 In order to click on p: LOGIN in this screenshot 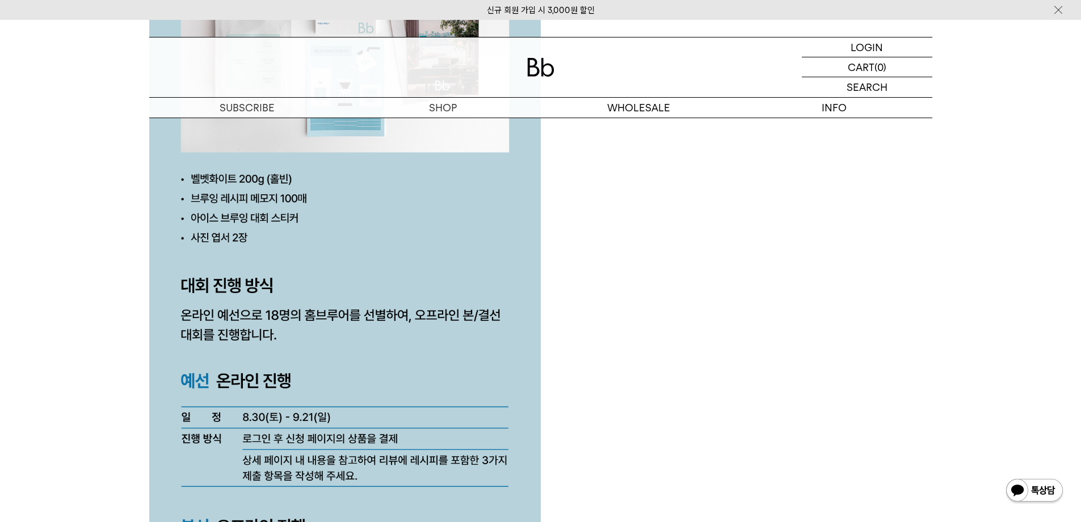, I will do `click(867, 47)`.